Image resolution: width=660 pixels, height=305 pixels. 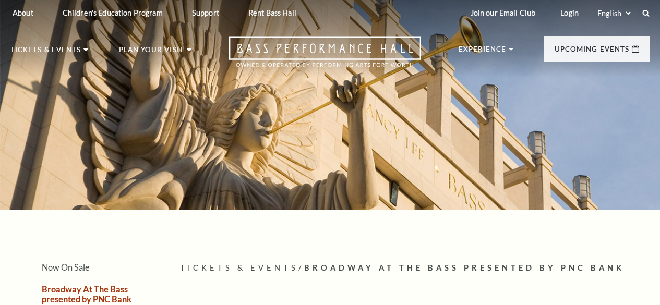 What do you see at coordinates (45, 53) in the screenshot?
I see `p: Tickets & Events` at bounding box center [45, 53].